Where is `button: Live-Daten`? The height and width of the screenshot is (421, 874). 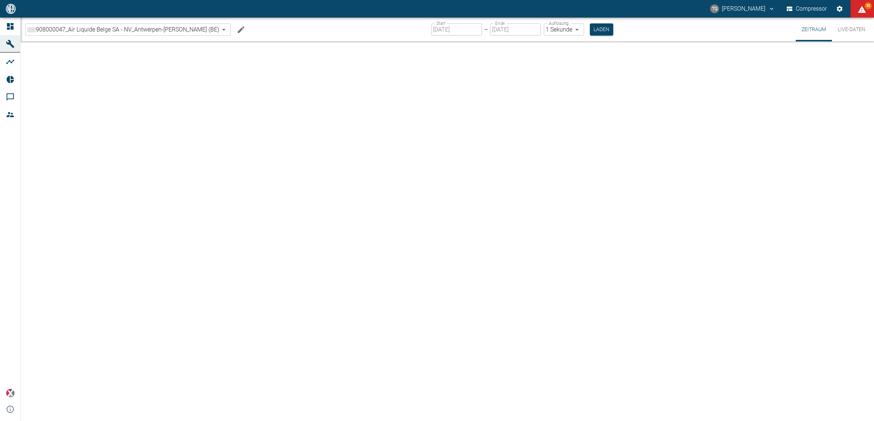 button: Live-Daten is located at coordinates (851, 29).